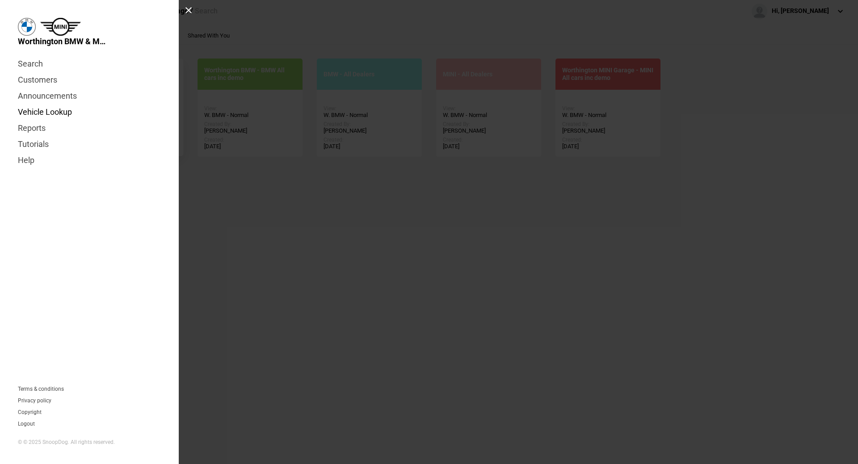 The image size is (858, 464). What do you see at coordinates (89, 96) in the screenshot?
I see `a: Announcements` at bounding box center [89, 96].